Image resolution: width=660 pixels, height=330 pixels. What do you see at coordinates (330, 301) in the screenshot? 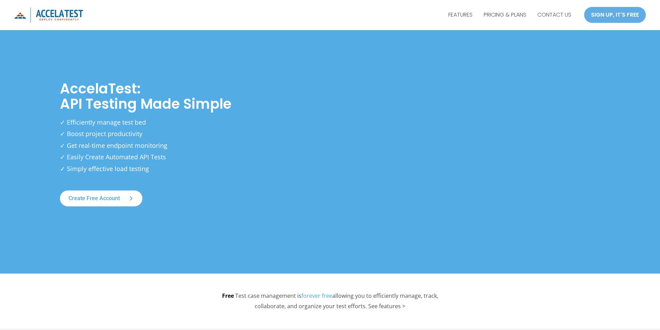
I see `p: Test case management is allowing you to efficiently manage, track, collaborate, and organize your...` at bounding box center [330, 301].